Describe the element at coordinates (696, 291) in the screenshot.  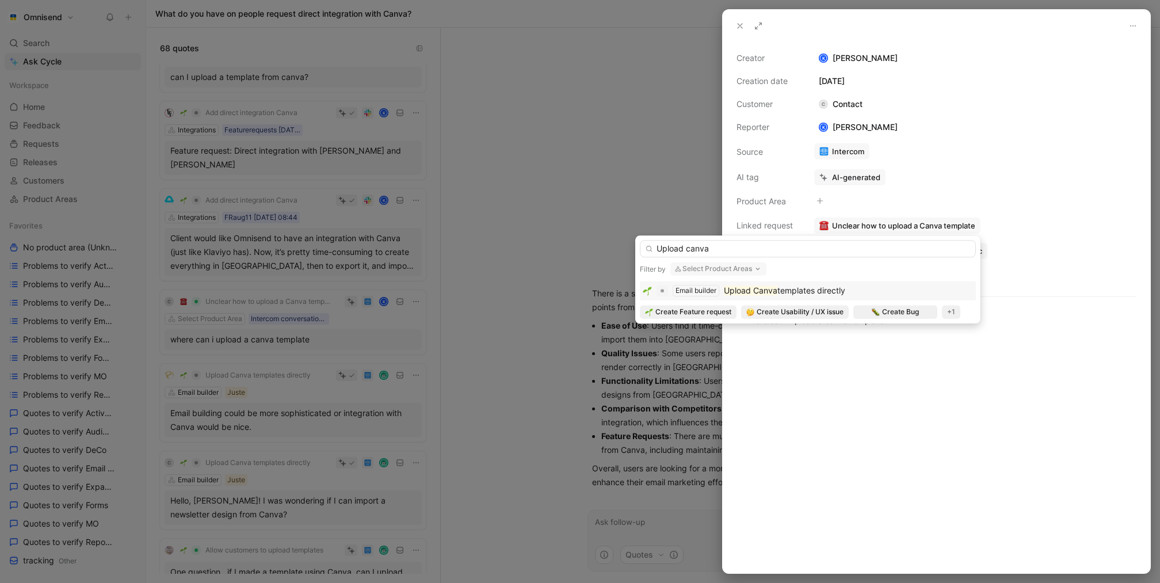
I see `div: Email builder` at that location.